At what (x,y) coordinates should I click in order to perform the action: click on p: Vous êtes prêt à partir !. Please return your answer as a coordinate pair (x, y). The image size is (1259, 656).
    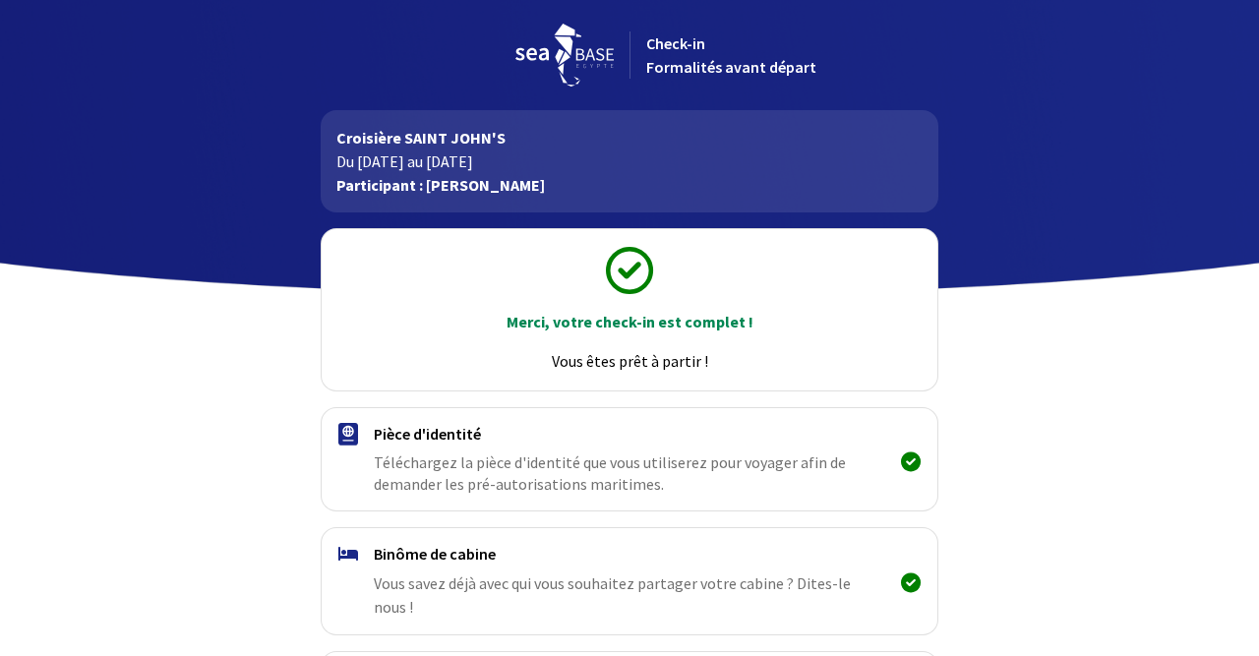
    Looking at the image, I should click on (628, 361).